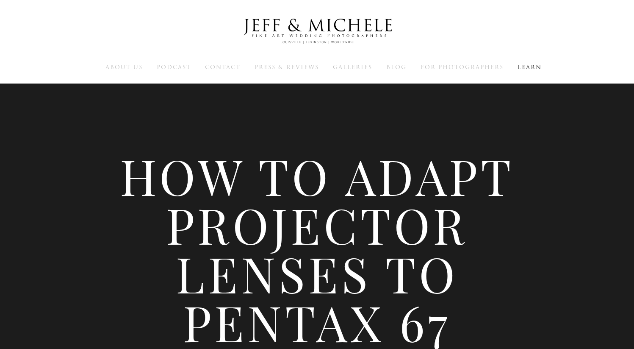  I want to click on span: Press & Reviews, so click(287, 67).